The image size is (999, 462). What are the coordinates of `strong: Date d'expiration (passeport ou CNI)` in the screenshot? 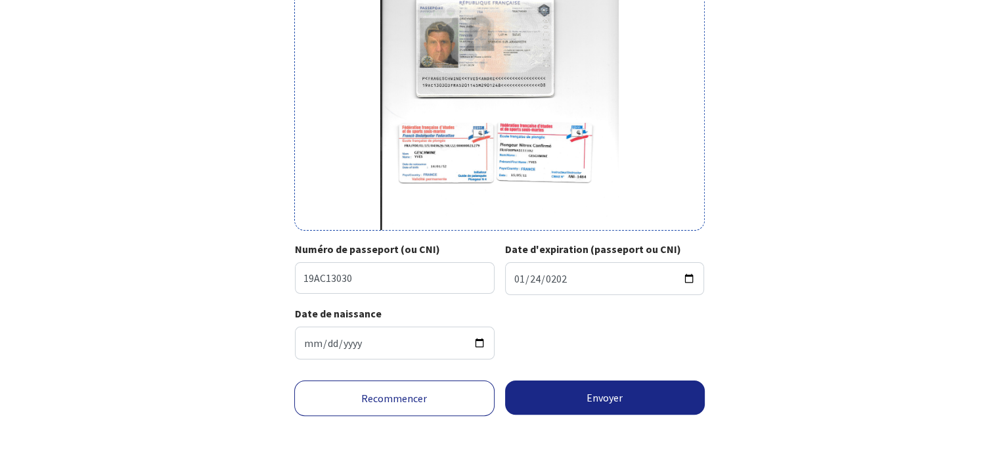 It's located at (593, 249).